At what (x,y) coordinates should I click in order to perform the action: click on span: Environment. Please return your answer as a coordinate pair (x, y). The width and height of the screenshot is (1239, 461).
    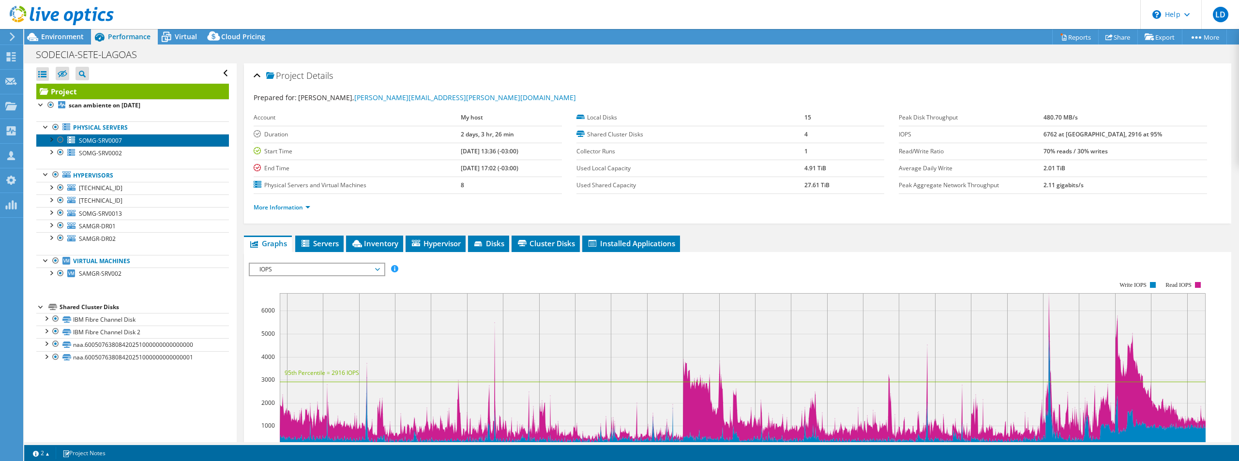
    Looking at the image, I should click on (62, 36).